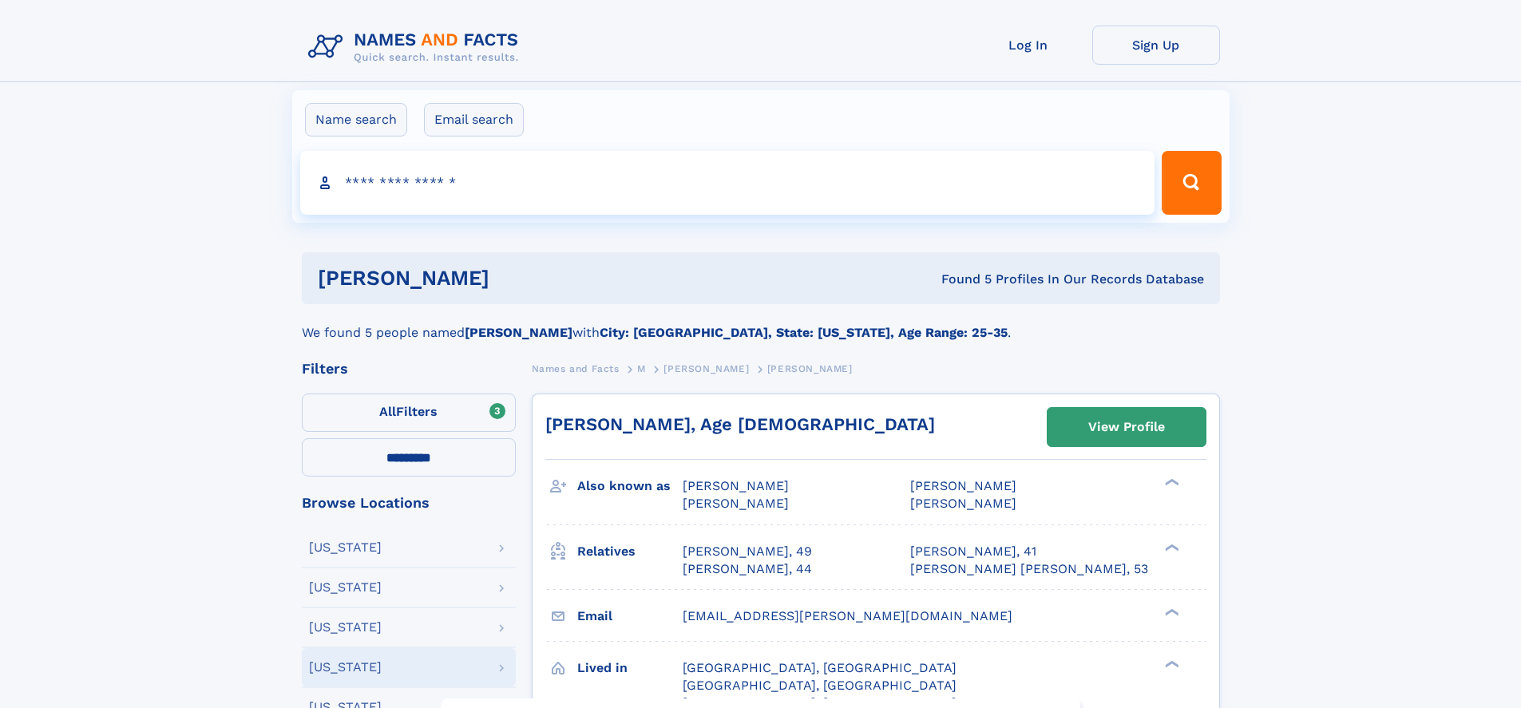 Image resolution: width=1521 pixels, height=708 pixels. Describe the element at coordinates (1028, 45) in the screenshot. I see `a: Log In` at that location.